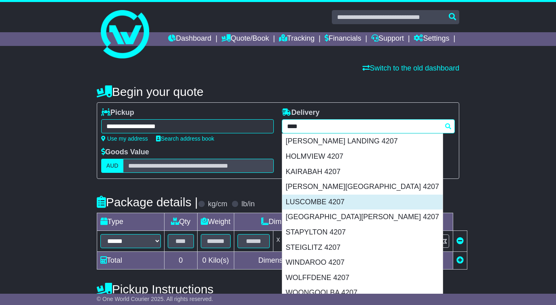  I want to click on td: 0, so click(181, 261).